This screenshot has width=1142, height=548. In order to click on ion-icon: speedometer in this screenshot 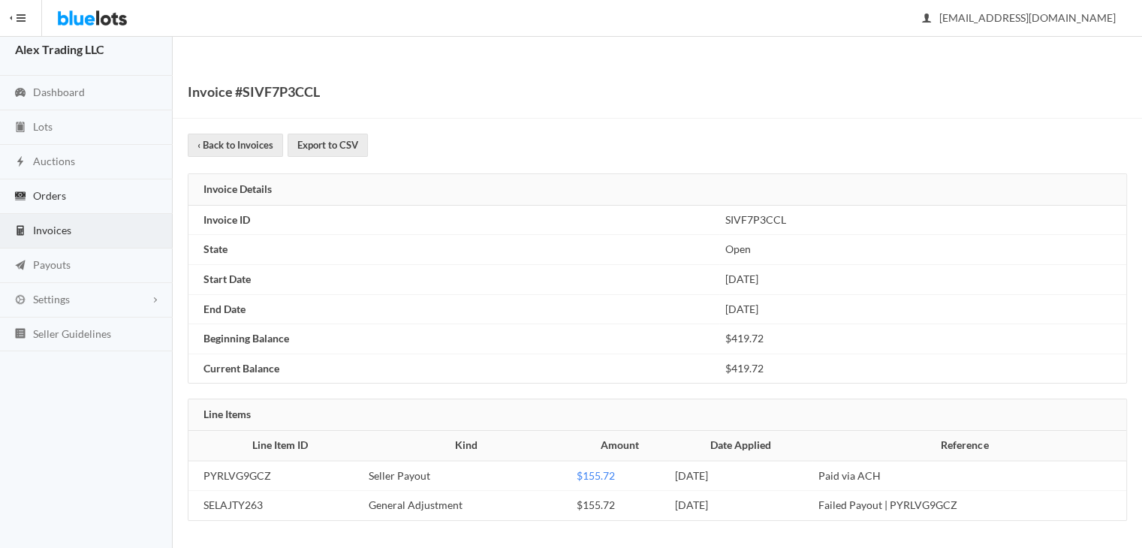, I will do `click(20, 93)`.